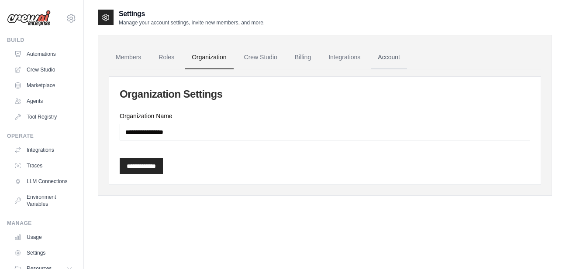 The height and width of the screenshot is (269, 566). What do you see at coordinates (128, 58) in the screenshot?
I see `a: Members` at bounding box center [128, 58].